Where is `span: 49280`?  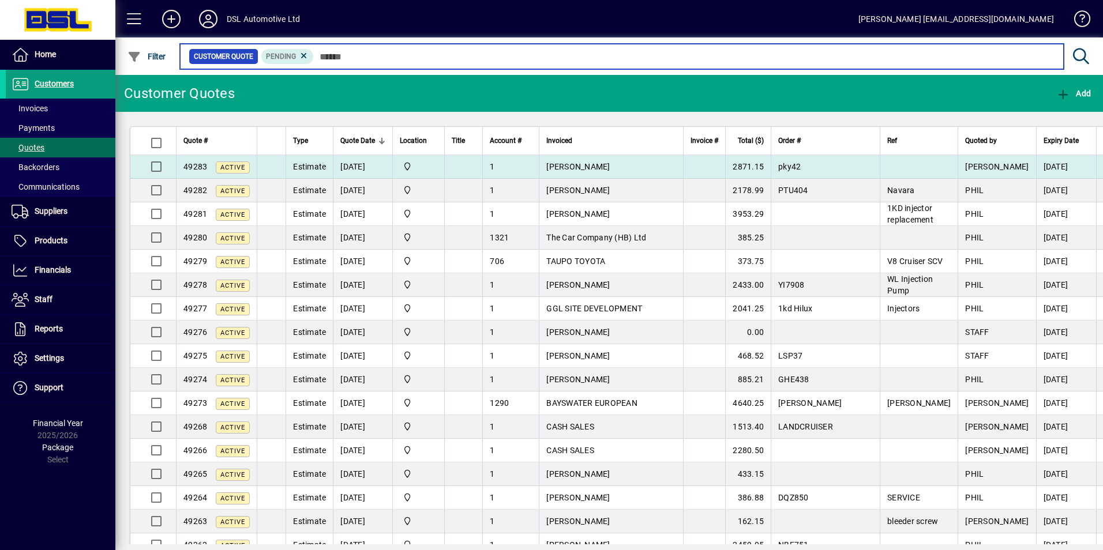 span: 49280 is located at coordinates (195, 238).